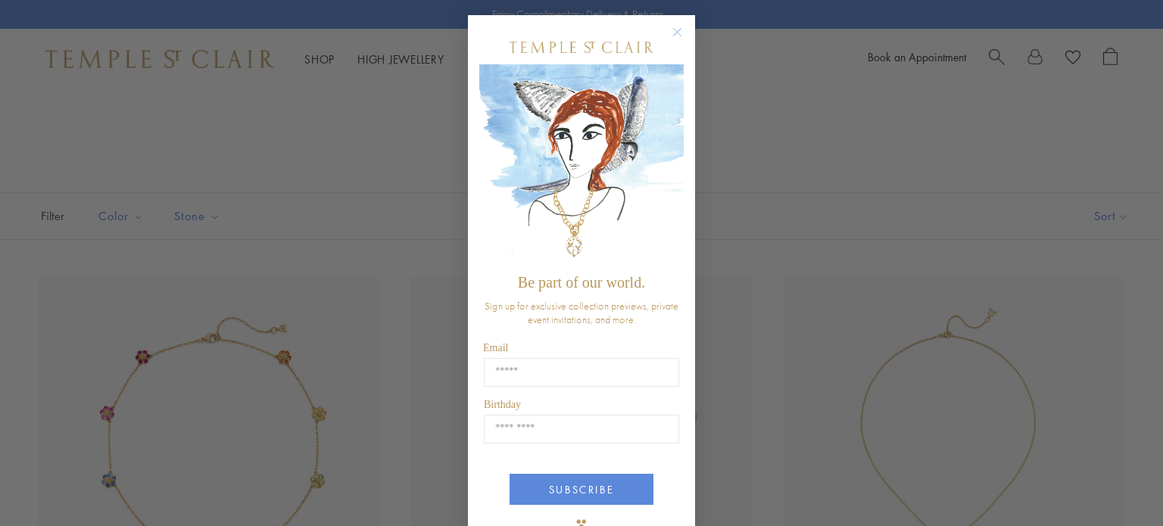 The height and width of the screenshot is (526, 1163). I want to click on button: SUBSCRIBE, so click(582, 489).